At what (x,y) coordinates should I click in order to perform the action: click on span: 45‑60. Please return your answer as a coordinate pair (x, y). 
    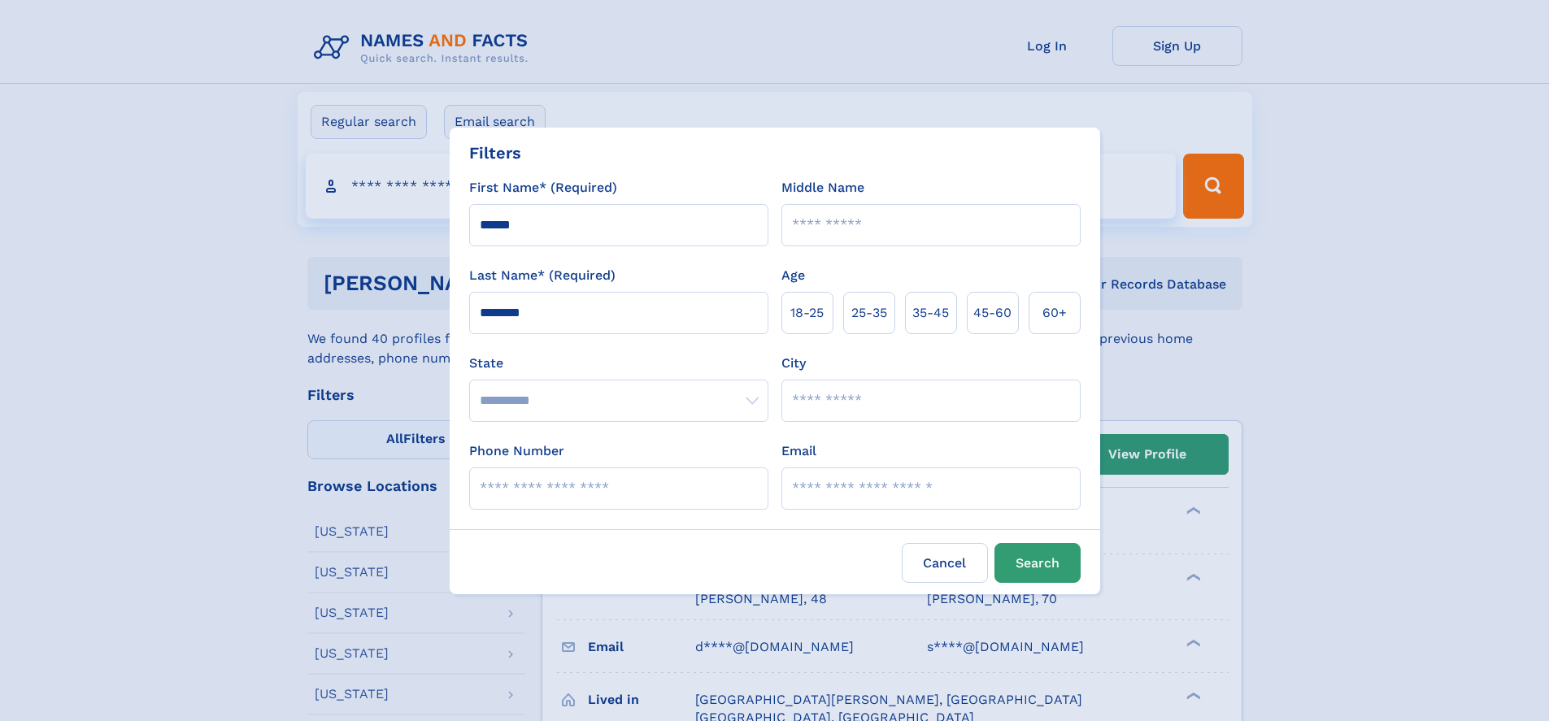
    Looking at the image, I should click on (992, 313).